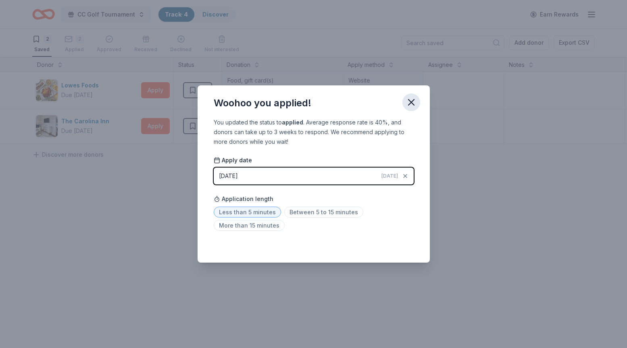 The height and width of the screenshot is (348, 627). Describe the element at coordinates (324, 212) in the screenshot. I see `span: Between 5 to 15 minutes` at that location.